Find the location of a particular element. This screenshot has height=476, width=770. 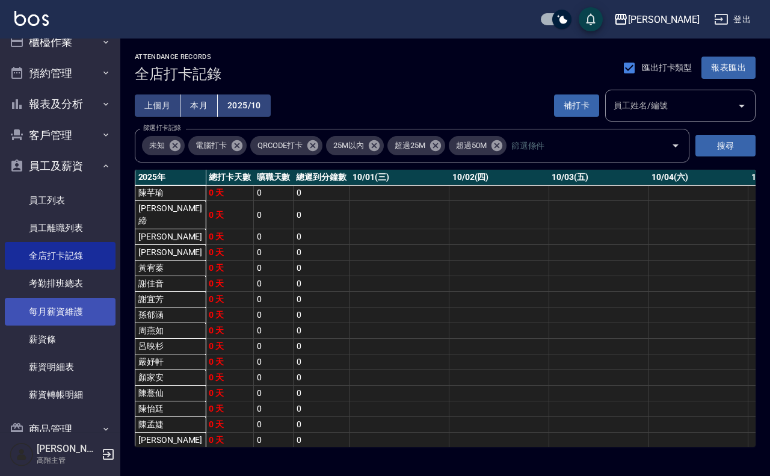

td: 陳怡廷 is located at coordinates (170, 409).